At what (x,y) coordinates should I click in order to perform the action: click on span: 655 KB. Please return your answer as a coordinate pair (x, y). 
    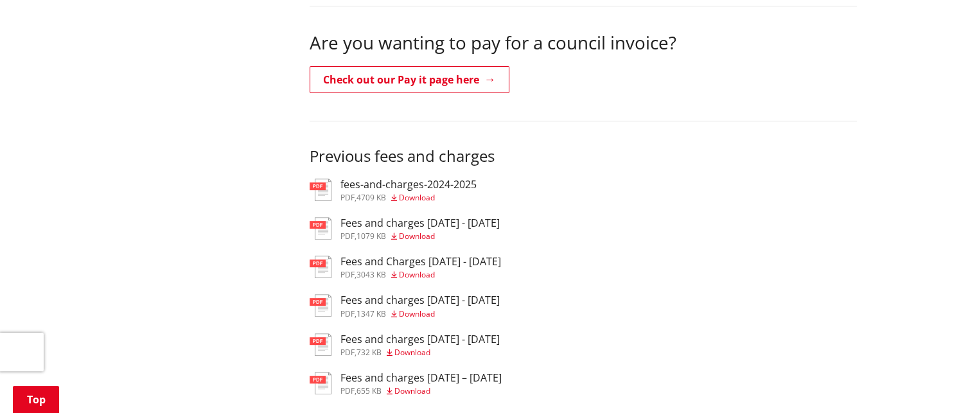
    Looking at the image, I should click on (369, 390).